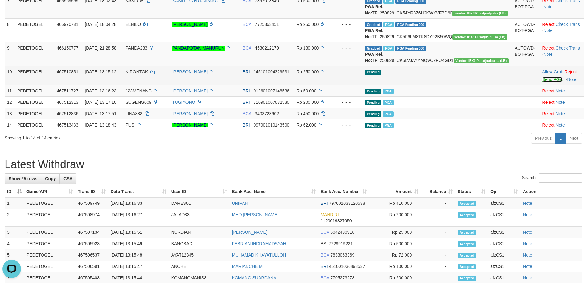 Image resolution: width=587 pixels, height=283 pixels. What do you see at coordinates (10, 54) in the screenshot?
I see `td: 9` at bounding box center [10, 54].